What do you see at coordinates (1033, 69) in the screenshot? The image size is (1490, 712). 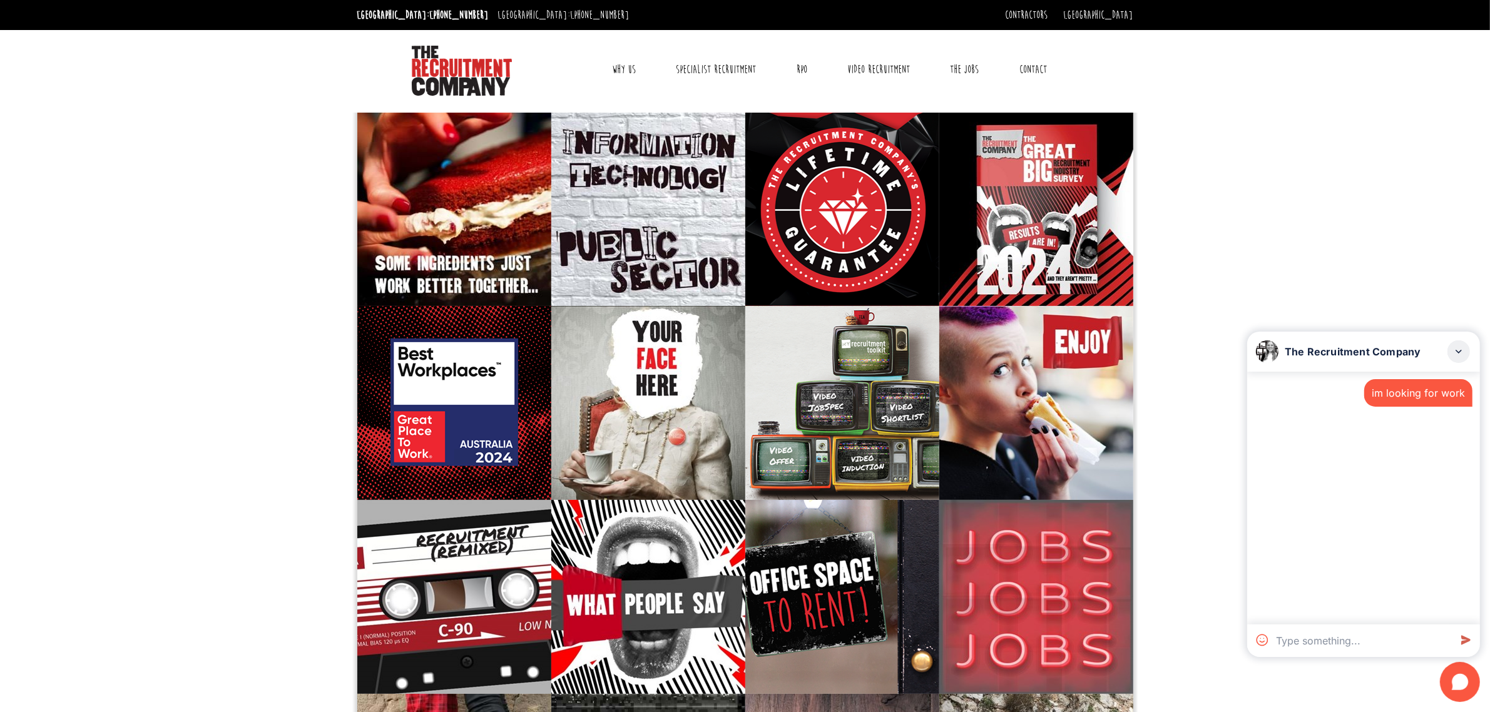 I see `a: Contact` at bounding box center [1033, 69].